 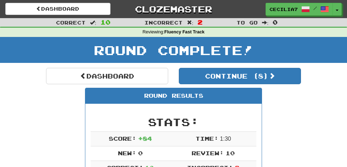 What do you see at coordinates (174, 50) in the screenshot?
I see `h1: Round Complete!` at bounding box center [174, 50].